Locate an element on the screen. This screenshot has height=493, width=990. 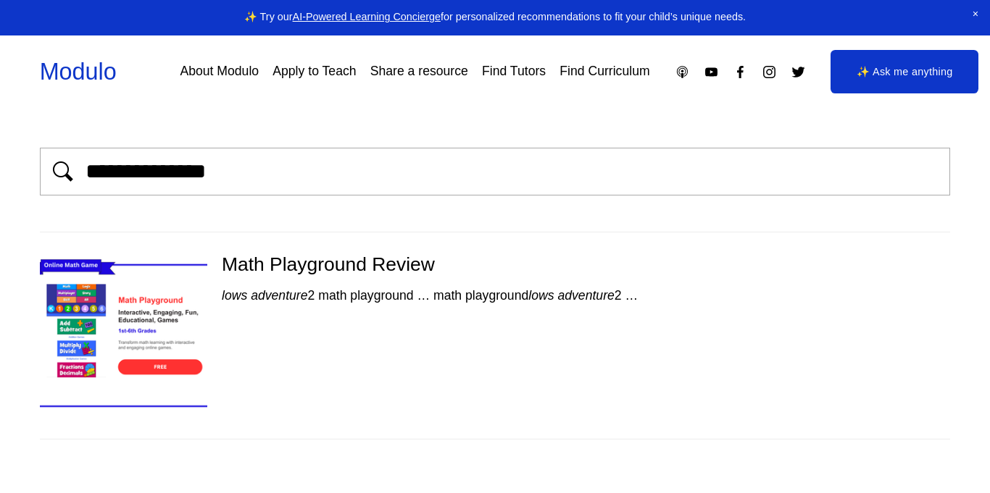
div: Math Playground Review is located at coordinates (495, 264).